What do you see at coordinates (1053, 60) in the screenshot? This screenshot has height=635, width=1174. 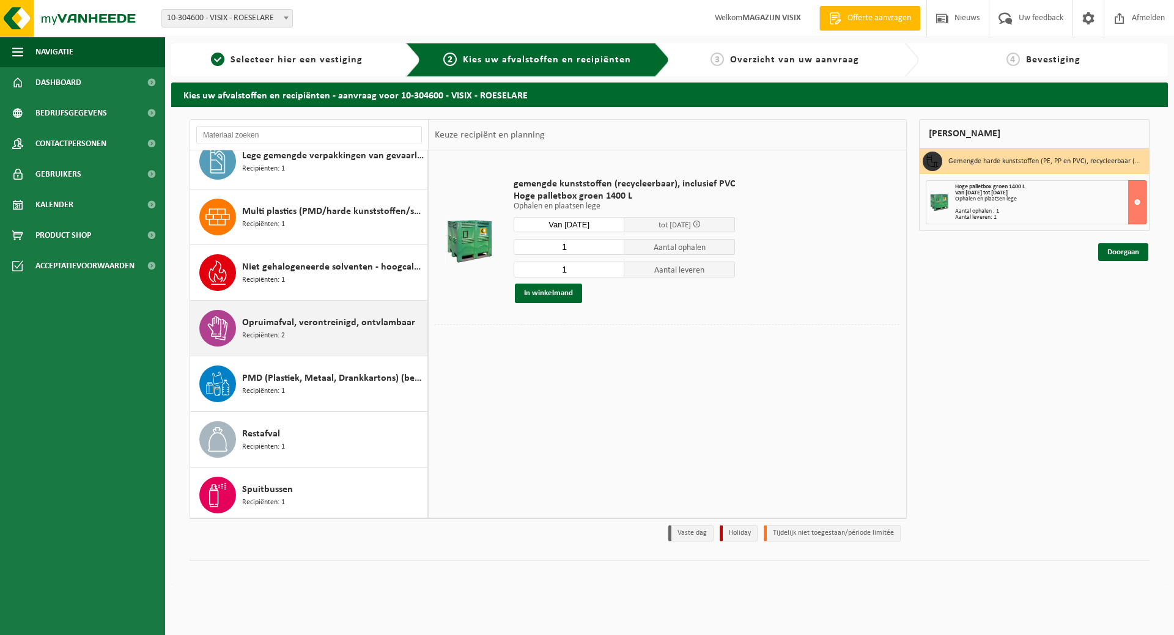 I see `span: Bevestiging` at bounding box center [1053, 60].